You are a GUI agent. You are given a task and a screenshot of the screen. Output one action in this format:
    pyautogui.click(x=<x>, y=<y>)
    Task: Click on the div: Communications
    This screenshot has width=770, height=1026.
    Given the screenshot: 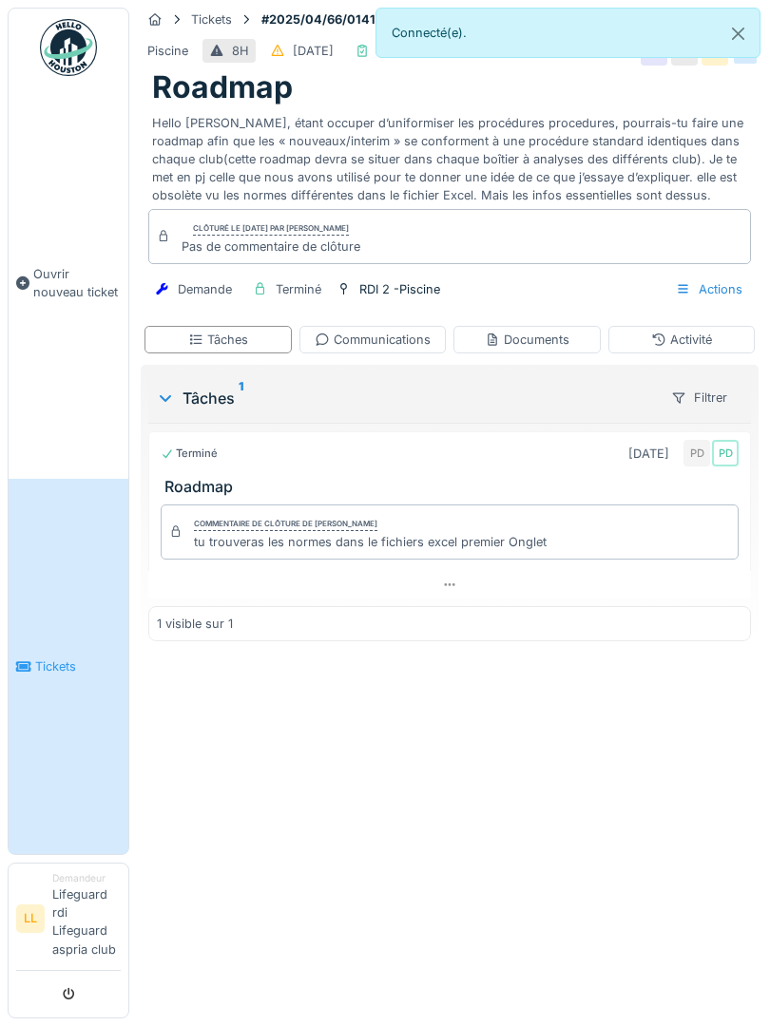 What is the action you would take?
    pyautogui.click(x=373, y=339)
    